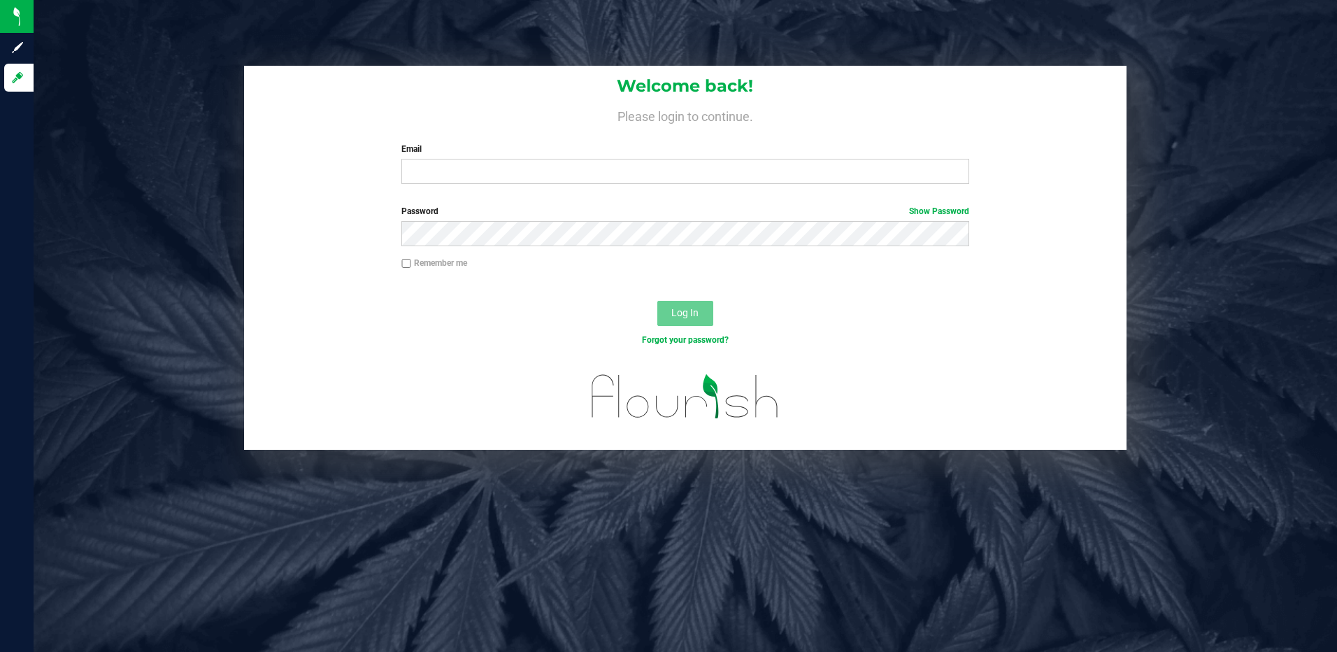  I want to click on h1: Welcome back!, so click(685, 86).